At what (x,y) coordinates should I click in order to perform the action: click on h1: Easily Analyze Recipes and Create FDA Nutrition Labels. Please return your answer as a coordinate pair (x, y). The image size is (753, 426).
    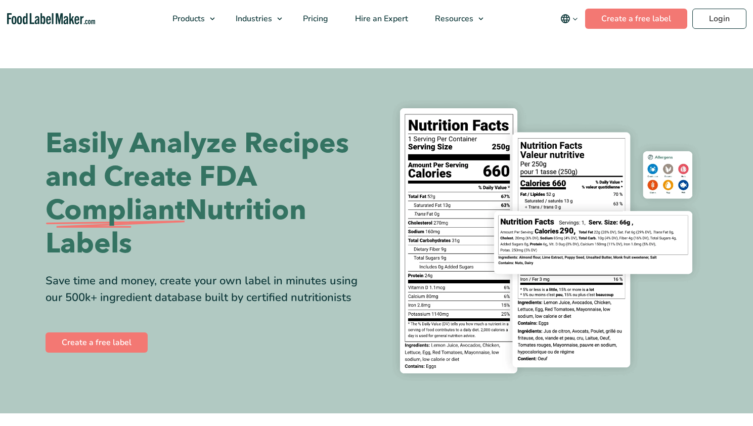
    Looking at the image, I should click on (207, 194).